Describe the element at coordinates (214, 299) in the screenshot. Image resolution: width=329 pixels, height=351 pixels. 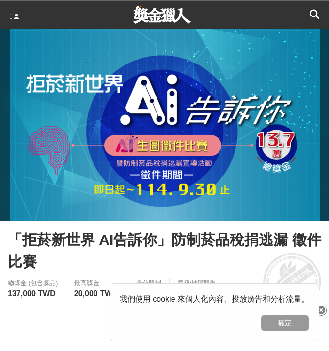
I see `span: 我們使用 cookie 來個人化內容、投放廣告和分析流量。` at that location.